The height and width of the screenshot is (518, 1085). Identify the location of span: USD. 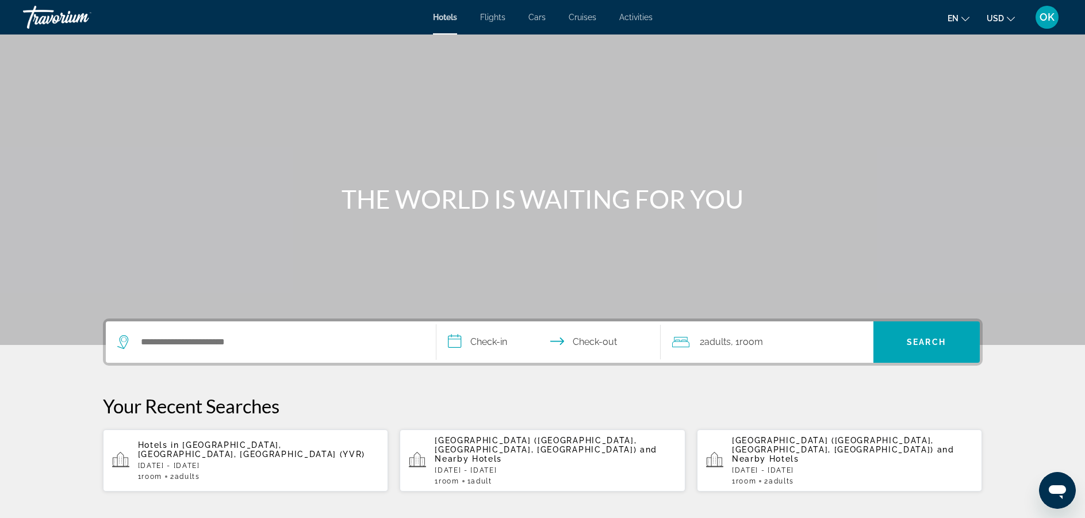
(995, 18).